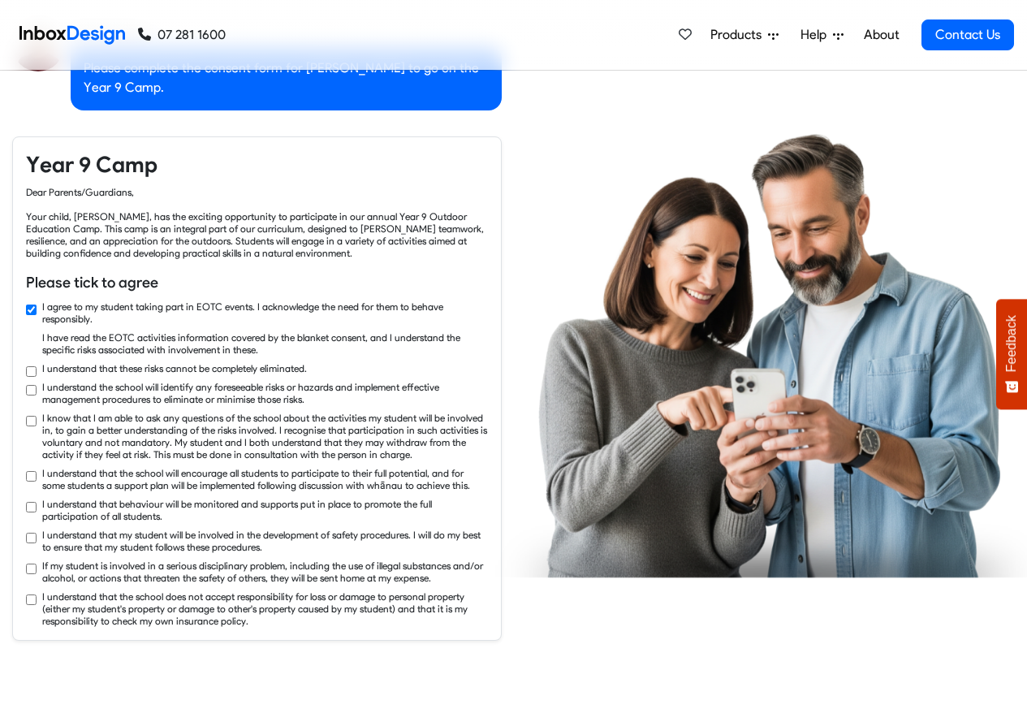  I want to click on label: I understand that the school does not accept responsibility for loss or damage to personal proper..., so click(265, 608).